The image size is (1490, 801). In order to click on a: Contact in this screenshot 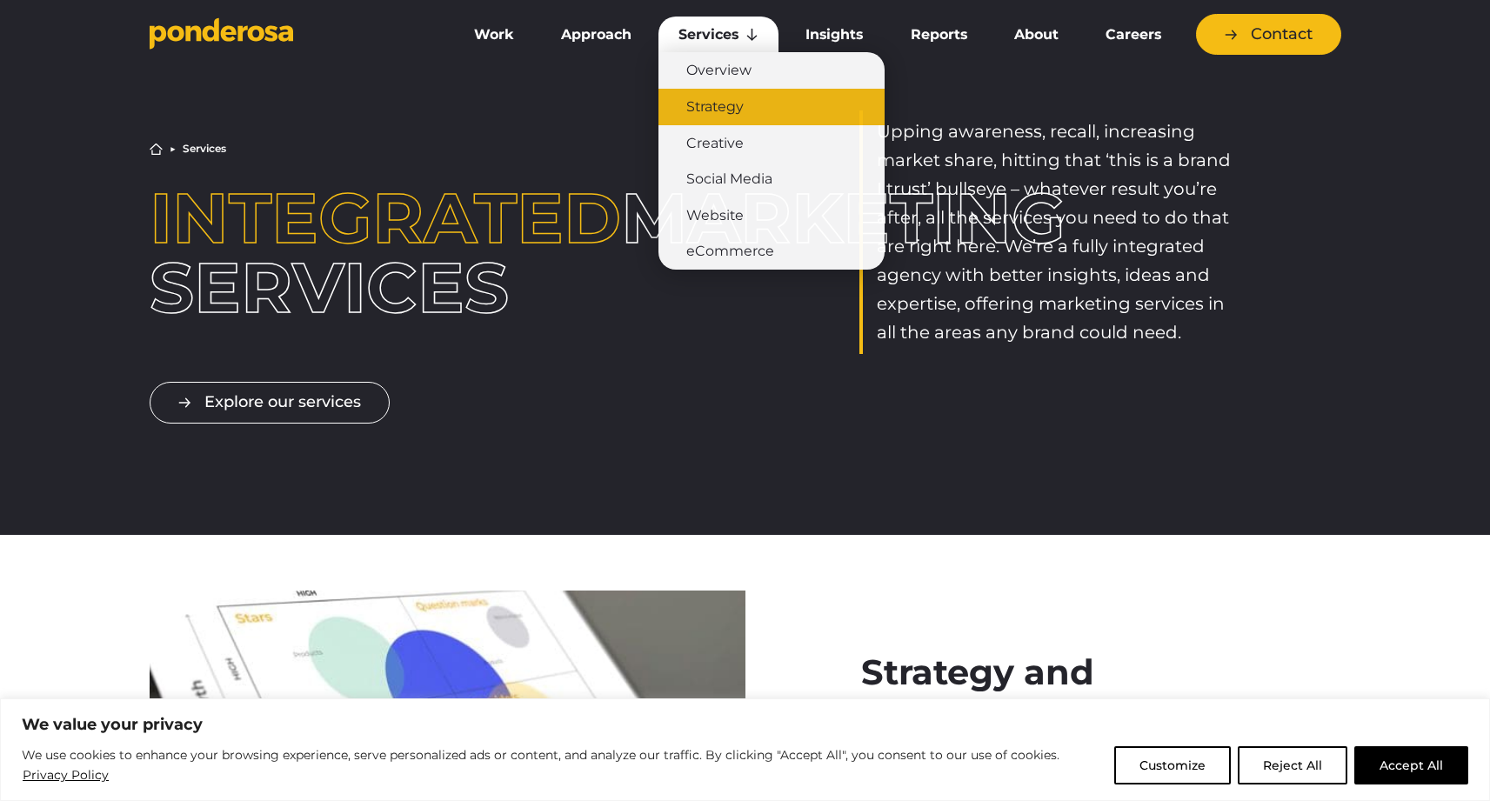, I will do `click(1268, 34)`.